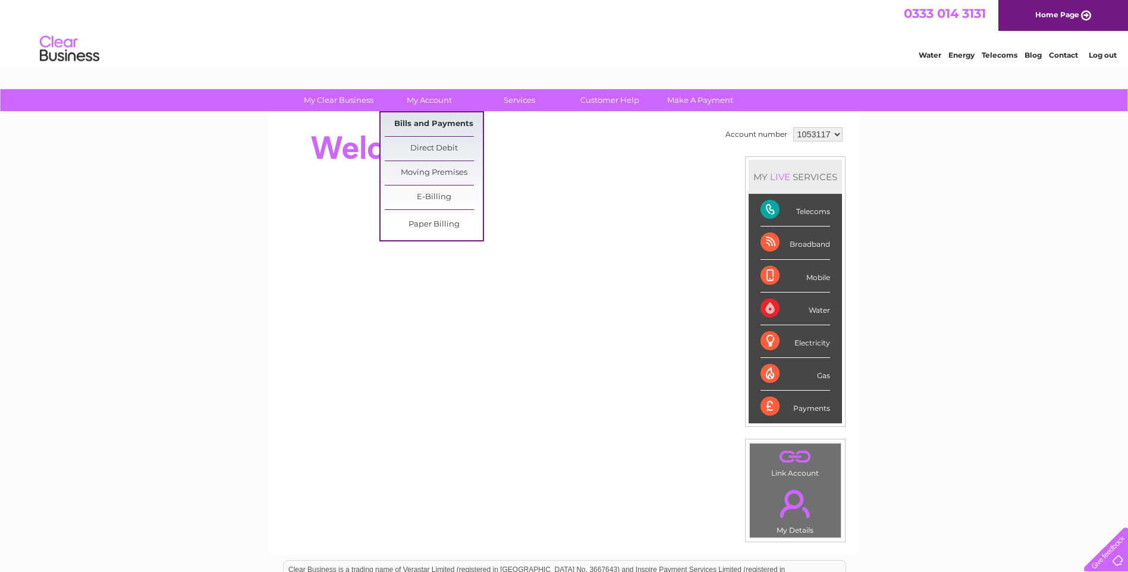 The image size is (1128, 572). Describe the element at coordinates (795, 210) in the screenshot. I see `div: Telecoms` at that location.